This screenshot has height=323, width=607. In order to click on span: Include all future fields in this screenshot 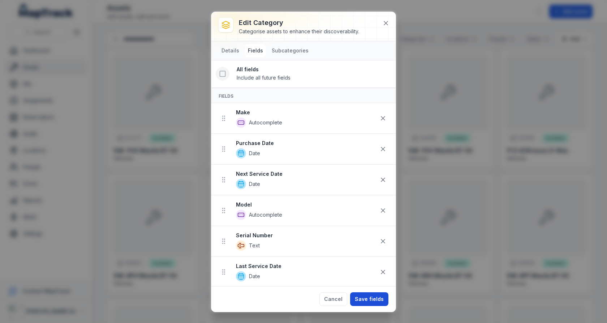, I will do `click(263, 77)`.